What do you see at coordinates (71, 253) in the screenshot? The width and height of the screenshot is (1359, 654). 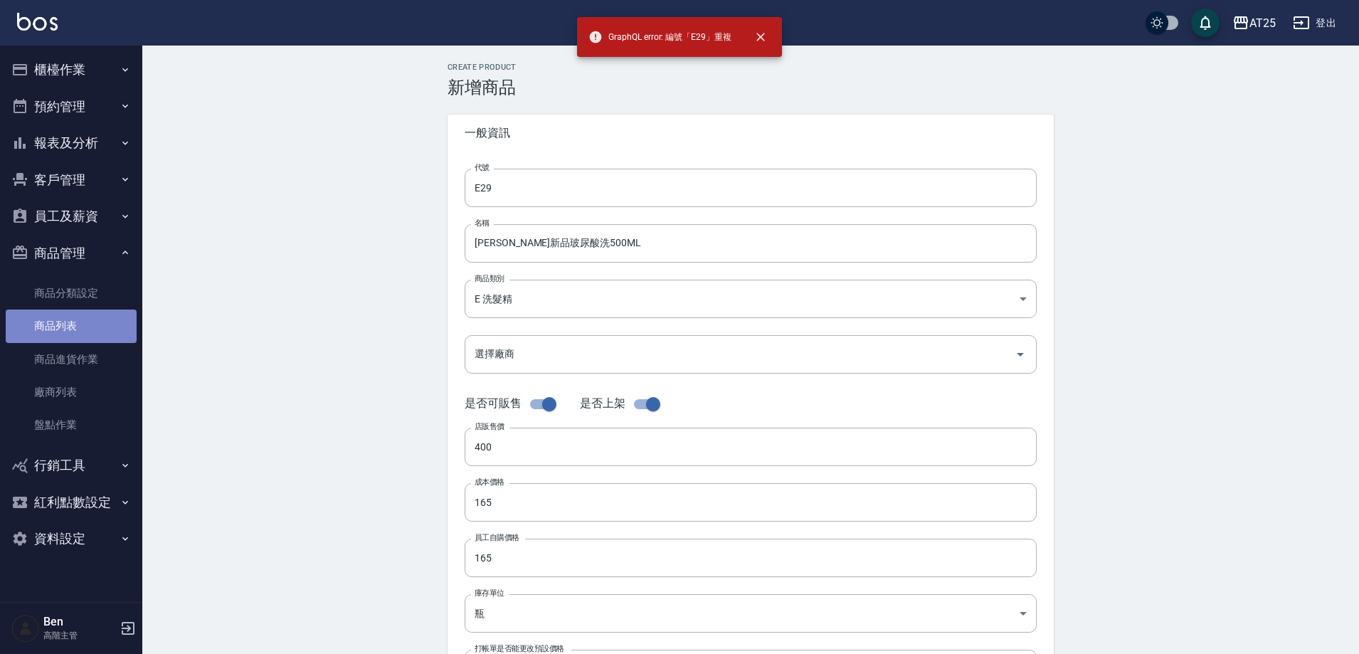 I see `button: 商品管理` at bounding box center [71, 253].